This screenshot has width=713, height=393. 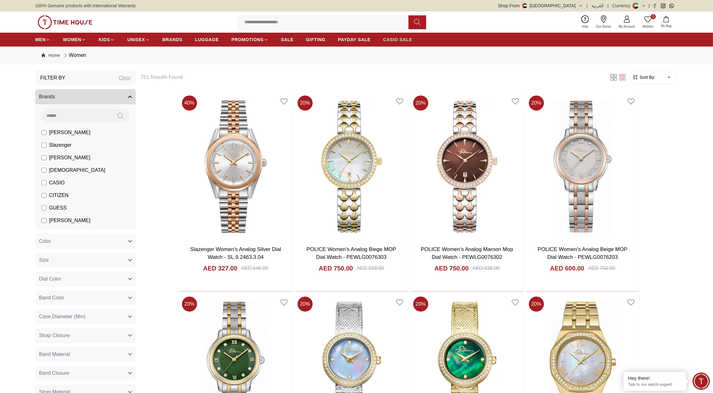 What do you see at coordinates (173, 40) in the screenshot?
I see `a: BRANDS` at bounding box center [173, 40].